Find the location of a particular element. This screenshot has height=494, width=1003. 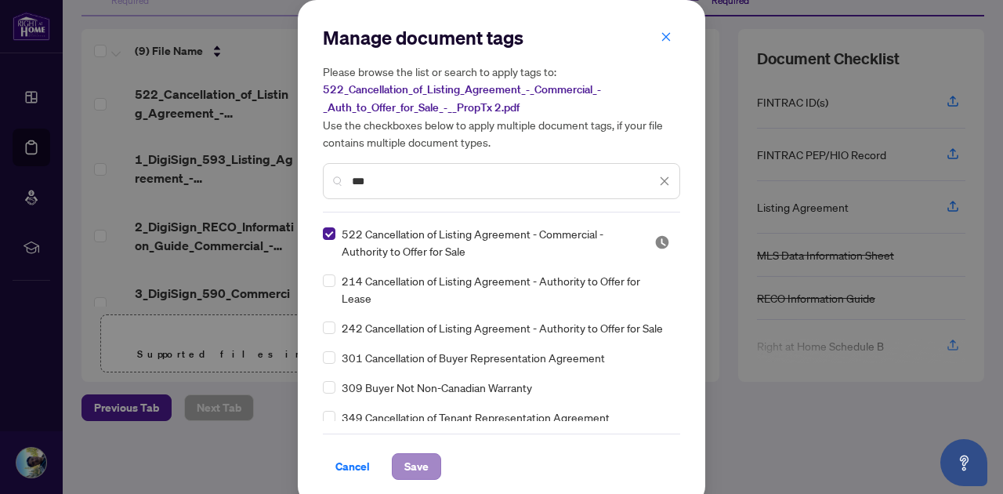

span: Cancel is located at coordinates (353, 466).